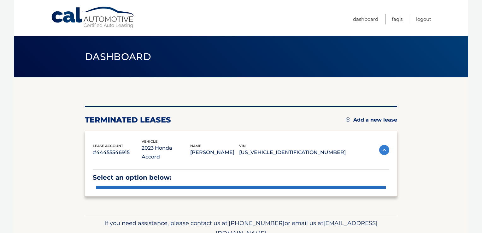 Image resolution: width=482 pixels, height=233 pixels. What do you see at coordinates (195, 146) in the screenshot?
I see `span: name` at bounding box center [195, 146].